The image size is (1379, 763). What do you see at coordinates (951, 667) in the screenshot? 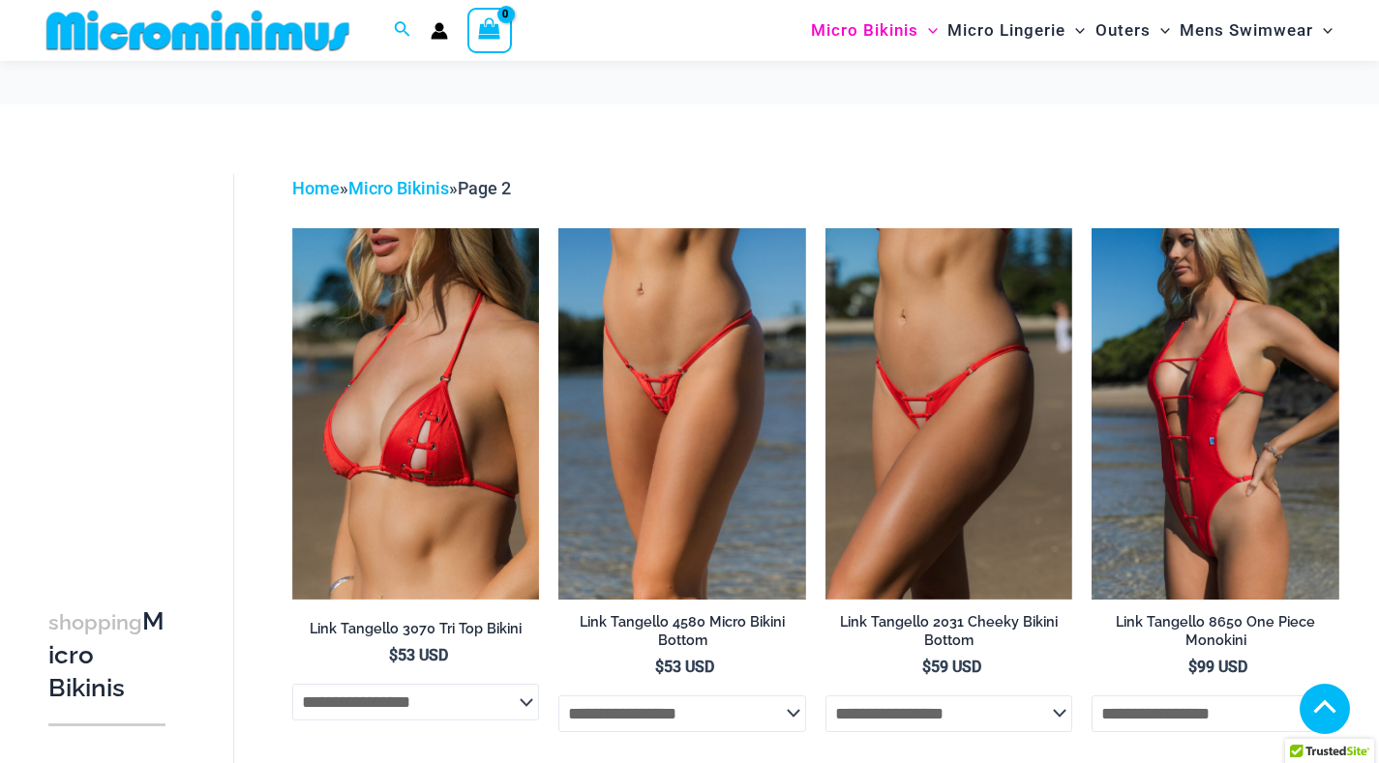
I see `bdi: 59 USD` at bounding box center [951, 667].